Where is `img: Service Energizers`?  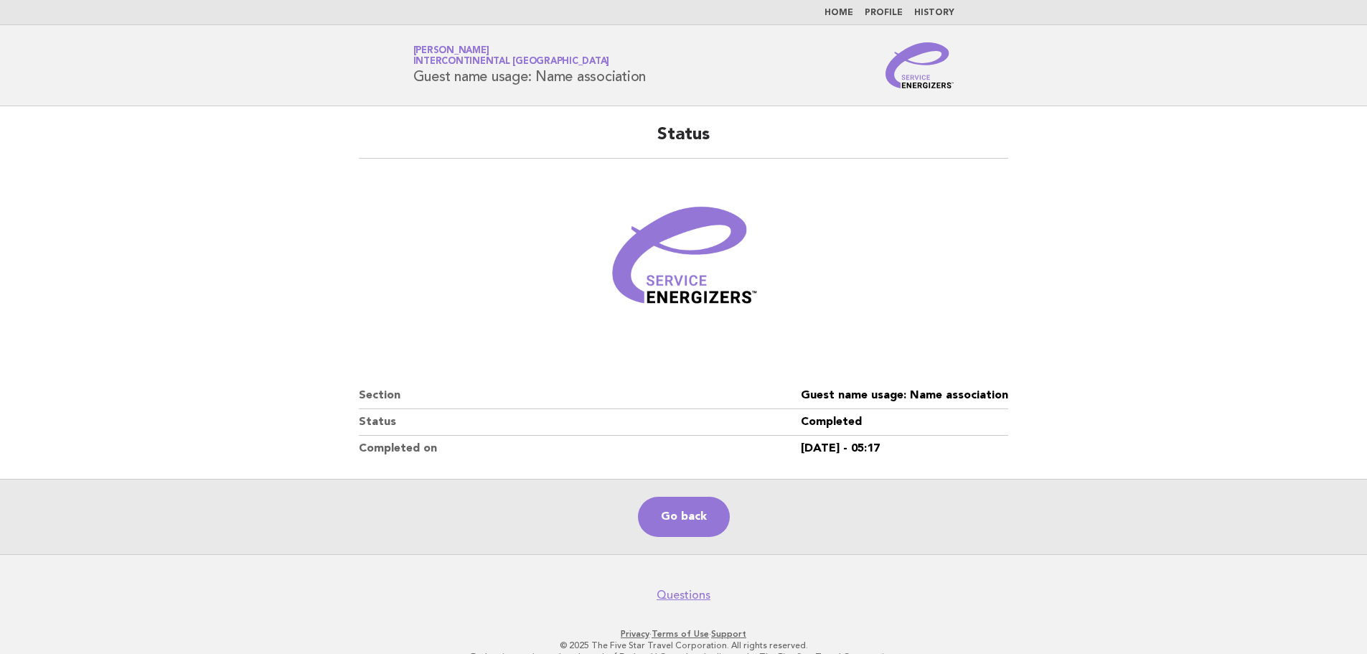 img: Service Energizers is located at coordinates (920, 65).